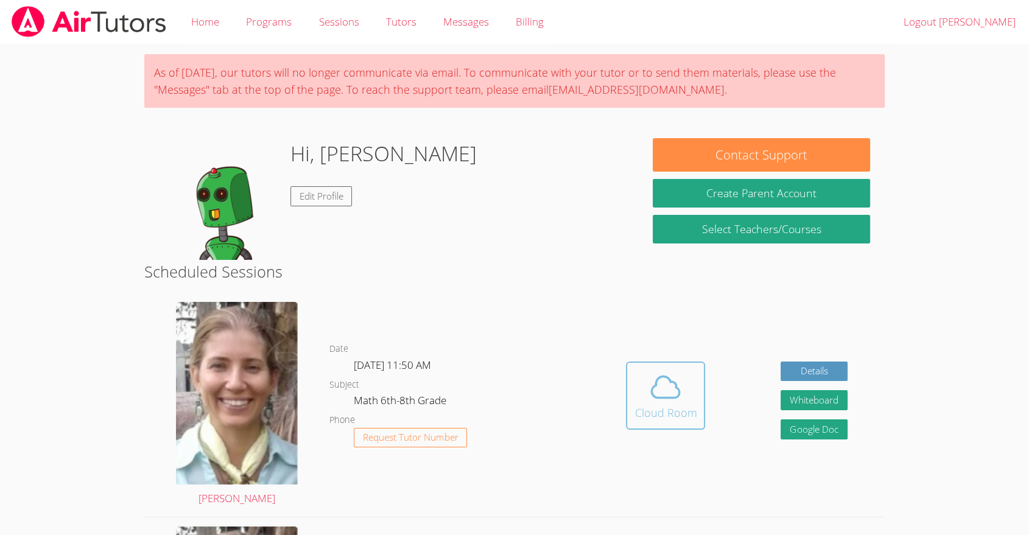  Describe the element at coordinates (761, 193) in the screenshot. I see `button: Create Parent Account` at that location.